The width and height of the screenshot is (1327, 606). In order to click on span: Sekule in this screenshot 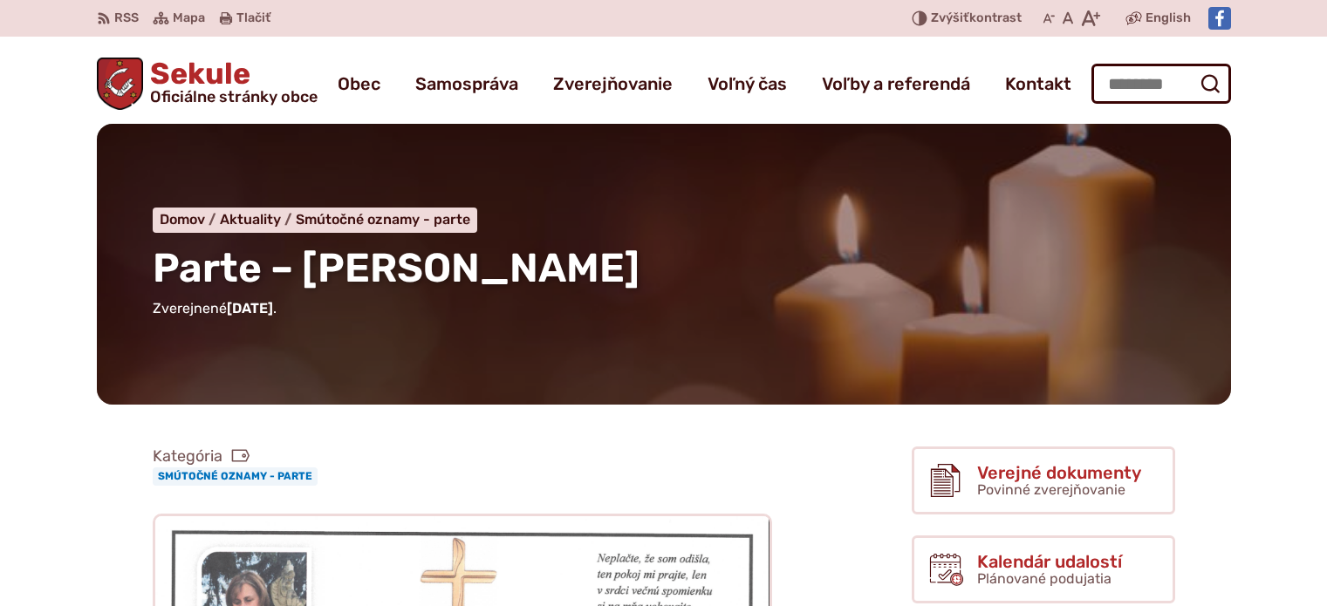, I will do `click(230, 82)`.